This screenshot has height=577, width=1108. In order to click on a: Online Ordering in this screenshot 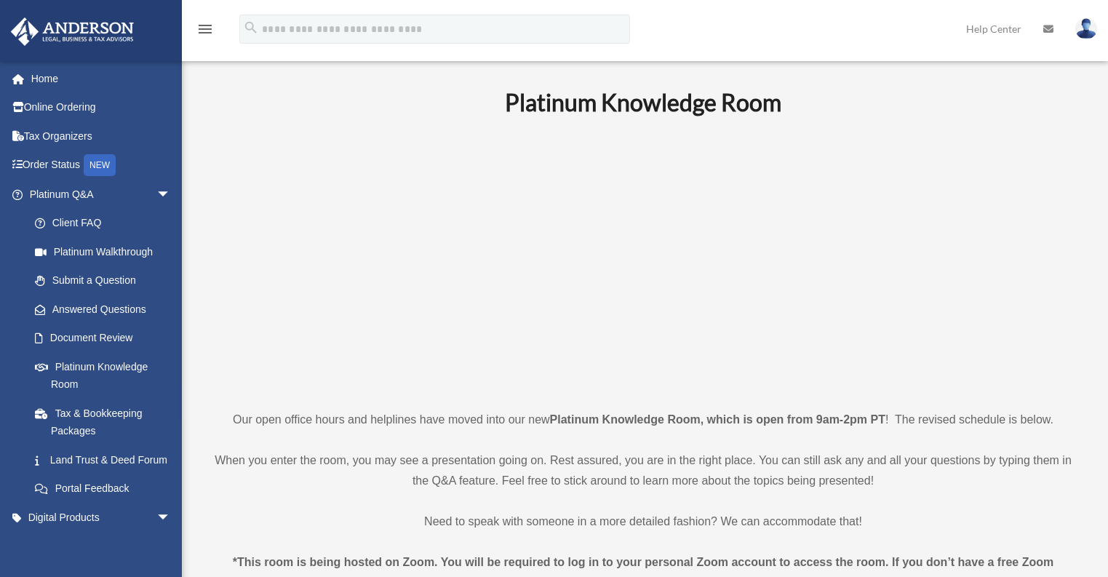, I will do `click(101, 108)`.